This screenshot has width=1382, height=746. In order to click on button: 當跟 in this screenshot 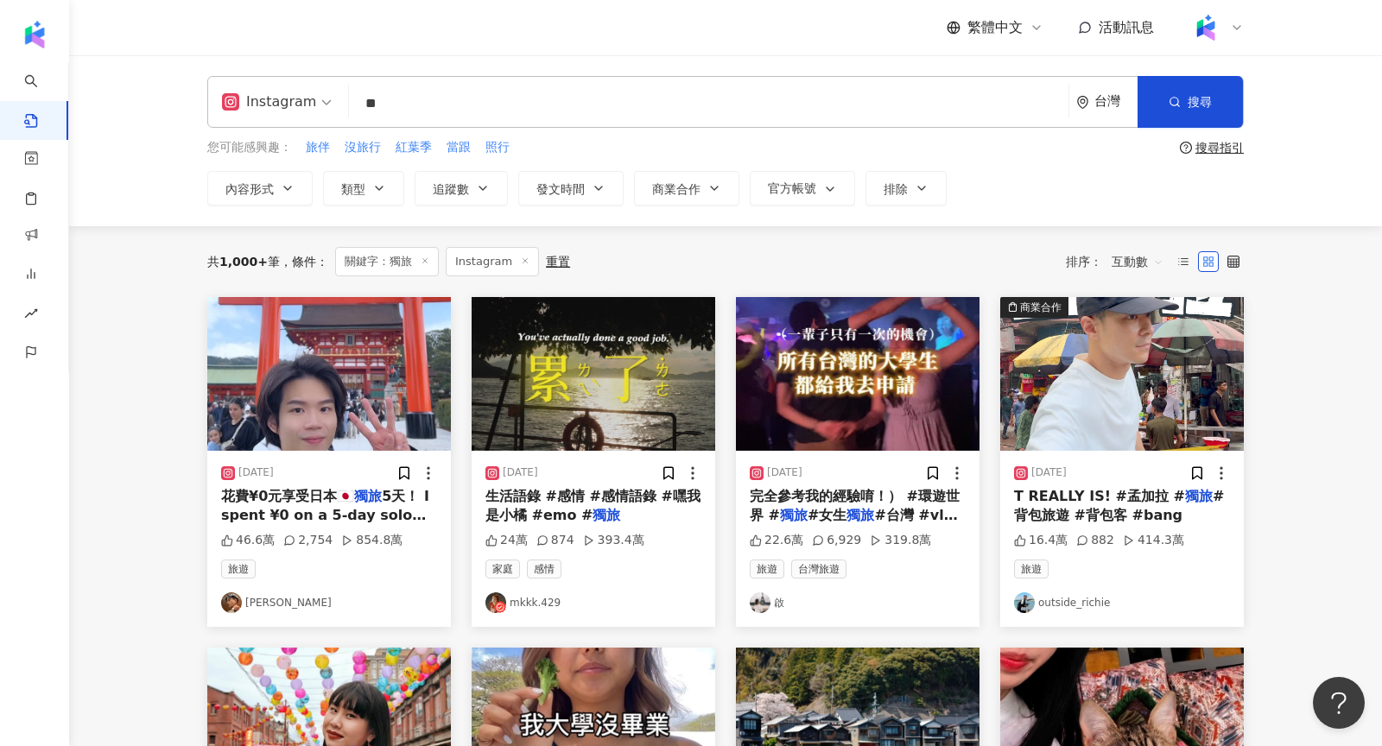, I will do `click(459, 148)`.